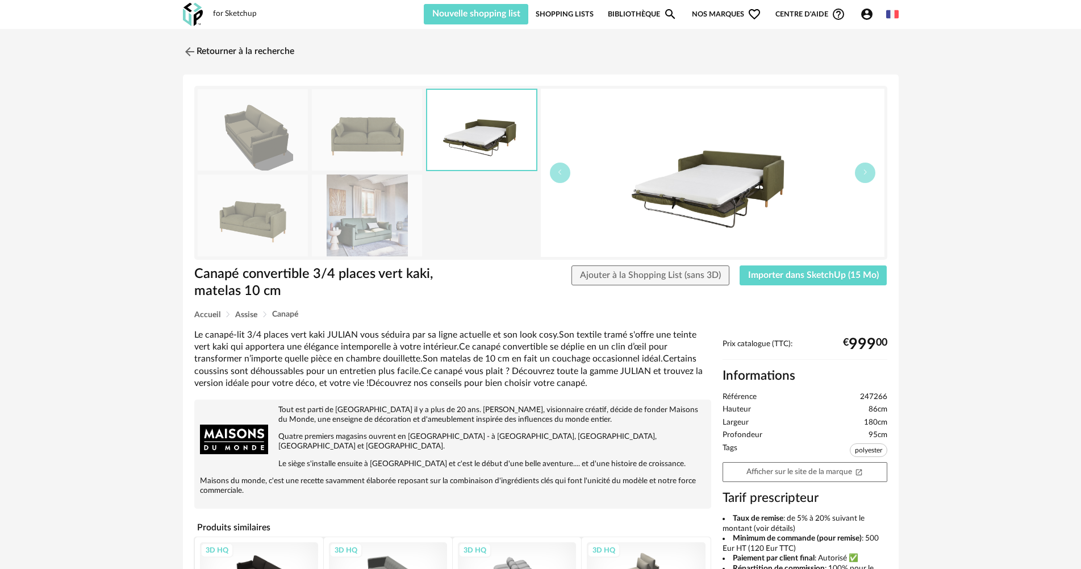  What do you see at coordinates (737, 410) in the screenshot?
I see `span: Hauteur` at bounding box center [737, 410].